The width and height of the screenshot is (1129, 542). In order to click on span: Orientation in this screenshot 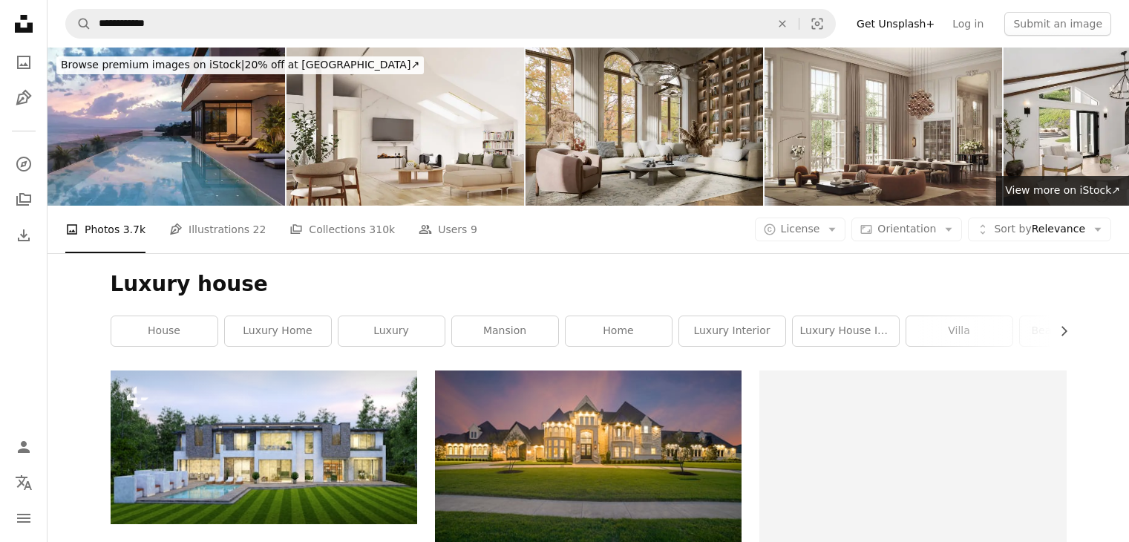, I will do `click(907, 229)`.